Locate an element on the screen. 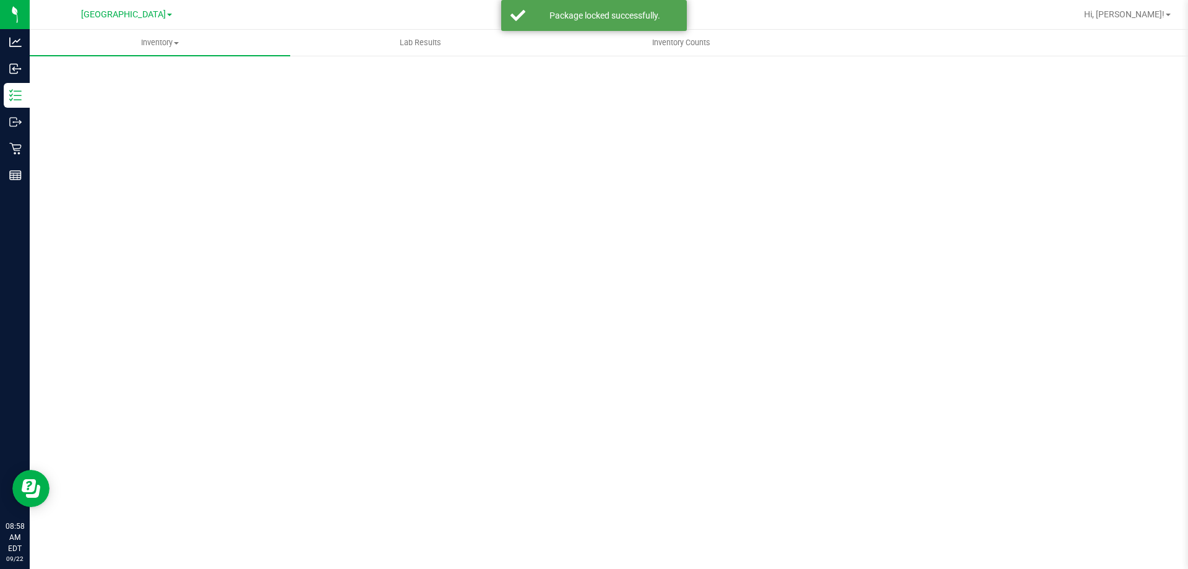 The width and height of the screenshot is (1188, 569). inline-svg: Retail is located at coordinates (15, 149).